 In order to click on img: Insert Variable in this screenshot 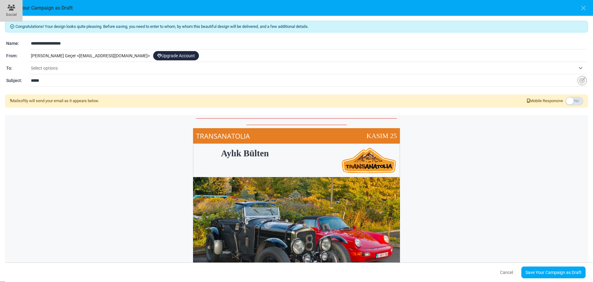, I will do `click(582, 80)`.